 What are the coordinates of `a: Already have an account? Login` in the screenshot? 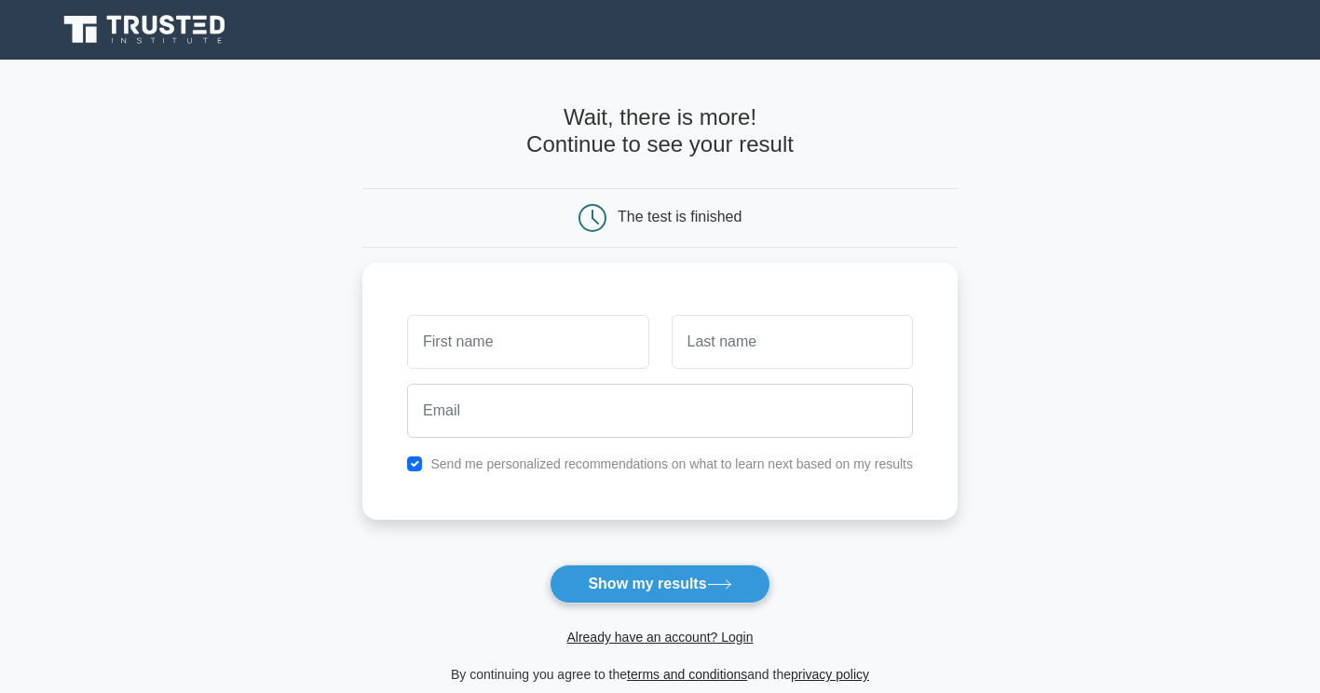 It's located at (659, 637).